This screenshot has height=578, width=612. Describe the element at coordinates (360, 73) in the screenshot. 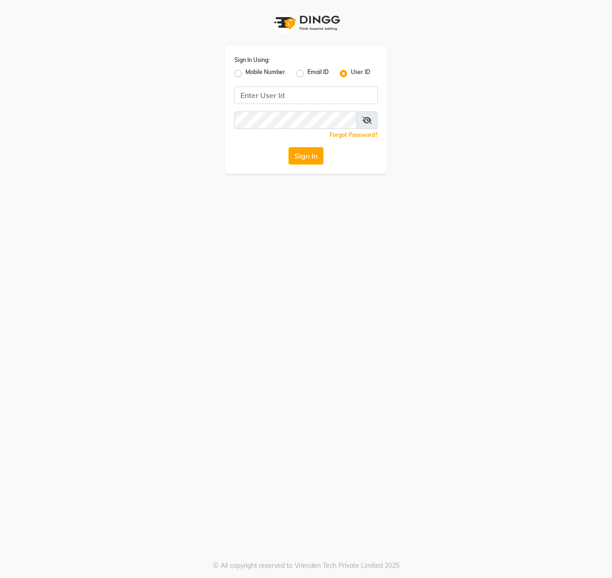

I see `label: User ID` at that location.